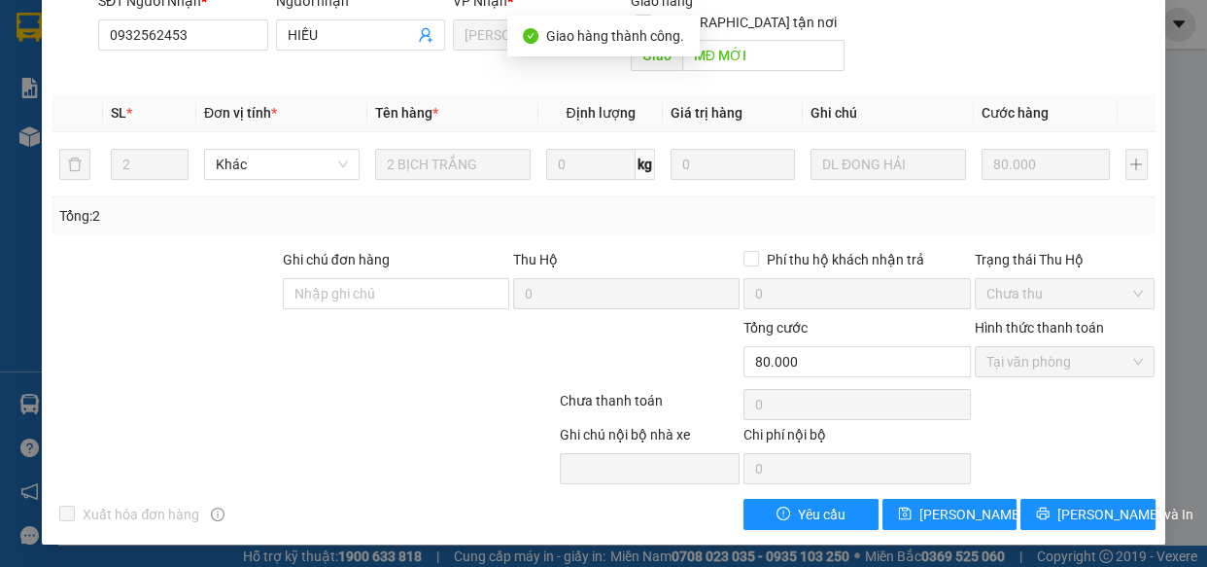 Image resolution: width=1207 pixels, height=567 pixels. I want to click on label: Hình thức thanh toán, so click(1039, 328).